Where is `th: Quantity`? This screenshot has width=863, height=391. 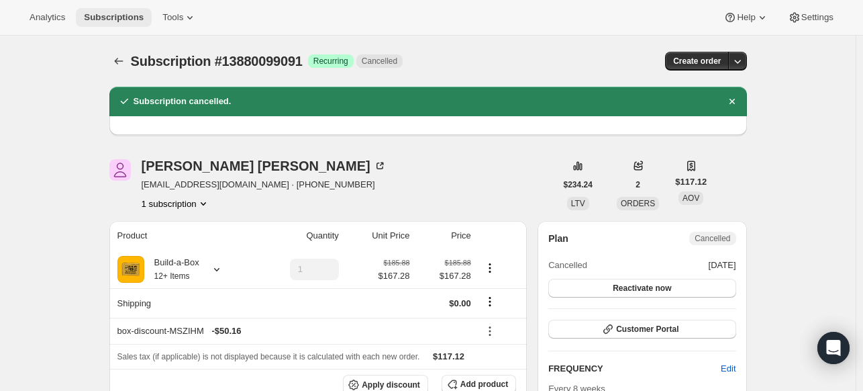
th: Quantity is located at coordinates (298, 236).